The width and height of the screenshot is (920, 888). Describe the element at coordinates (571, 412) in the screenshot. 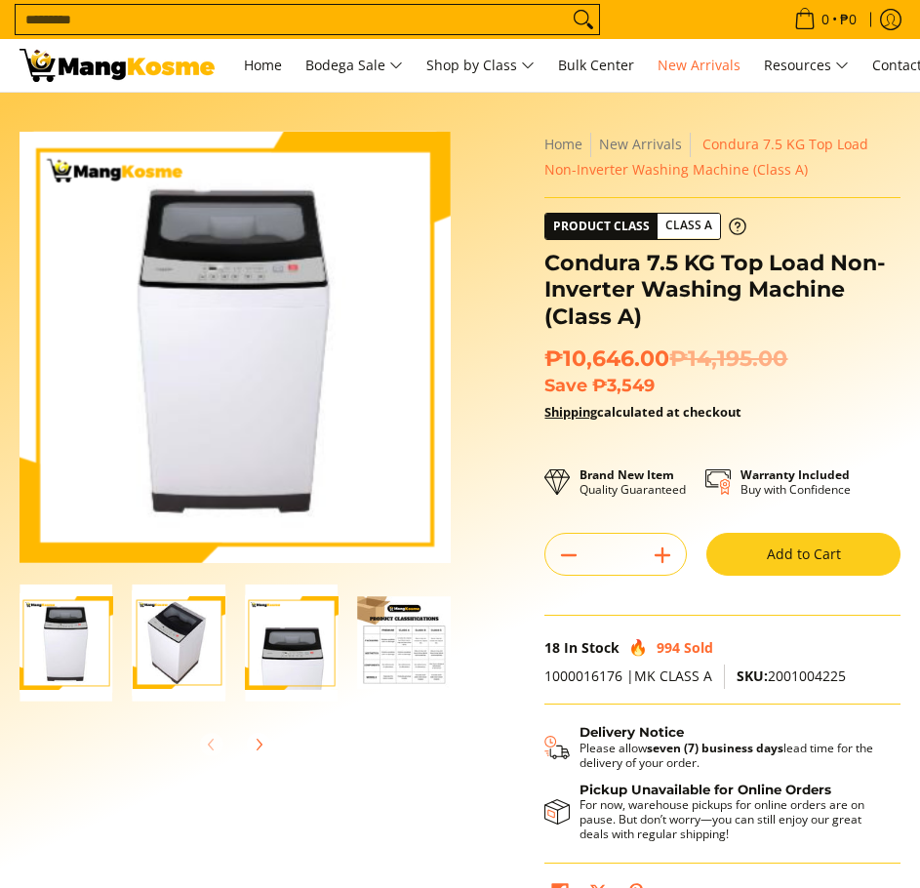

I see `a: Shipping` at that location.